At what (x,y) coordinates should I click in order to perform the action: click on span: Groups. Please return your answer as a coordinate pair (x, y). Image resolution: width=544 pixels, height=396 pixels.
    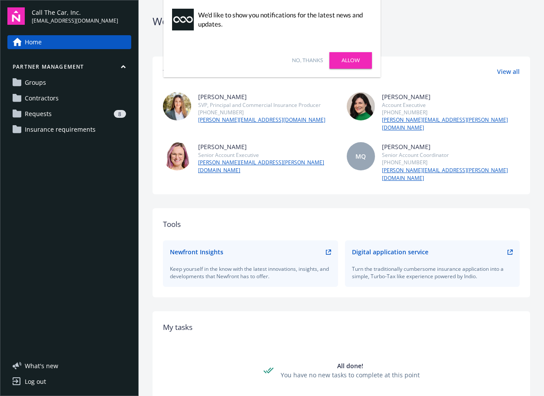
    Looking at the image, I should click on (35, 83).